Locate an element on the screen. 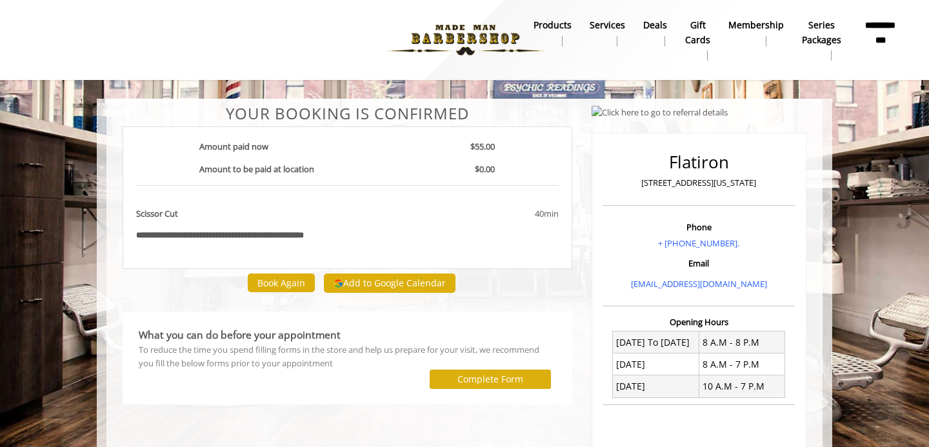 This screenshot has height=447, width=929. b: What you can do before your appointment is located at coordinates (239, 335).